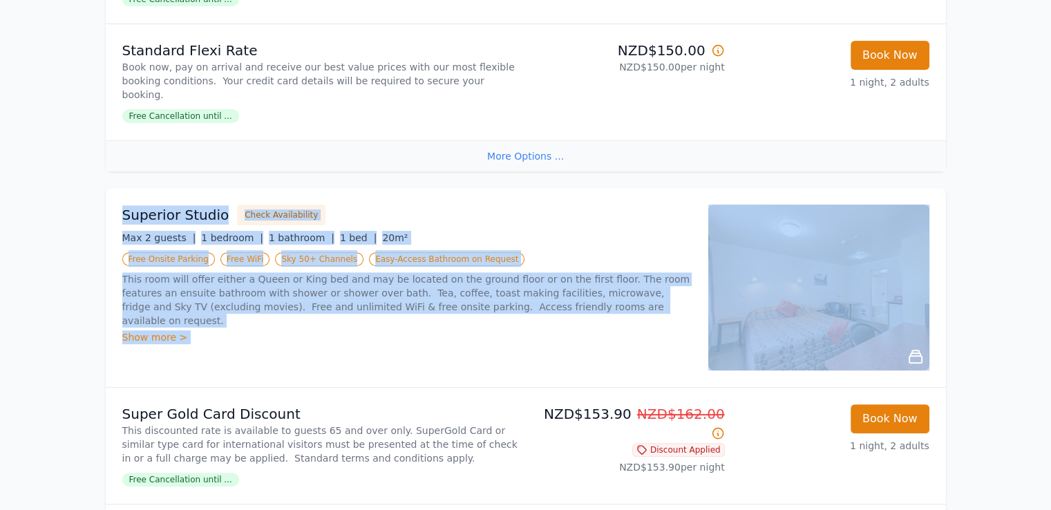  I want to click on span: 20m², so click(395, 238).